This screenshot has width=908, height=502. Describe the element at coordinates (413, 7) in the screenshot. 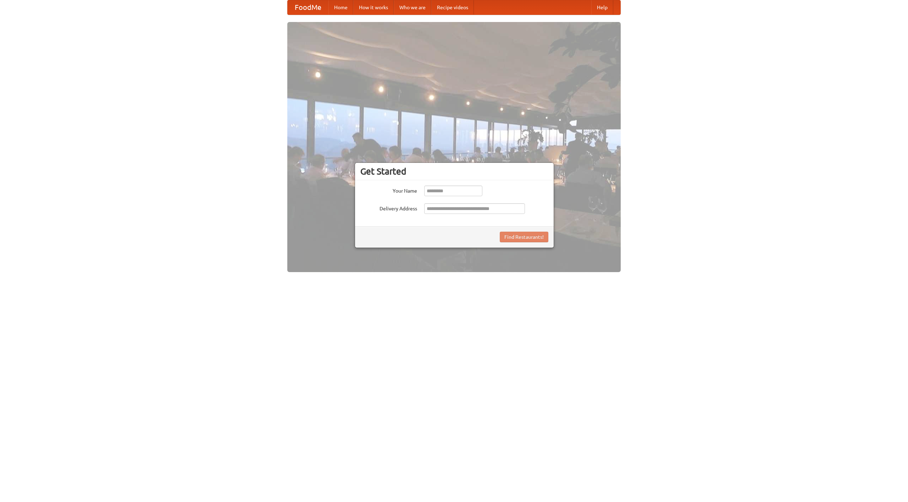

I see `a: Who we are` at that location.